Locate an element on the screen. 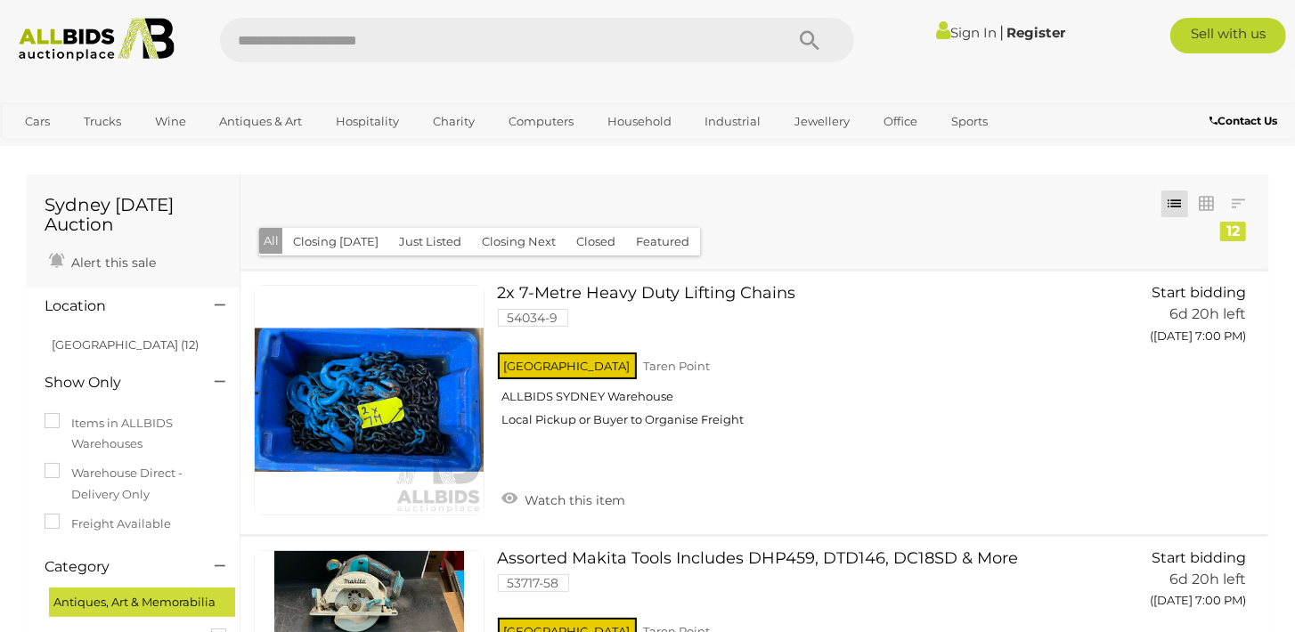 This screenshot has height=632, width=1295. a: Jewellery is located at coordinates (822, 121).